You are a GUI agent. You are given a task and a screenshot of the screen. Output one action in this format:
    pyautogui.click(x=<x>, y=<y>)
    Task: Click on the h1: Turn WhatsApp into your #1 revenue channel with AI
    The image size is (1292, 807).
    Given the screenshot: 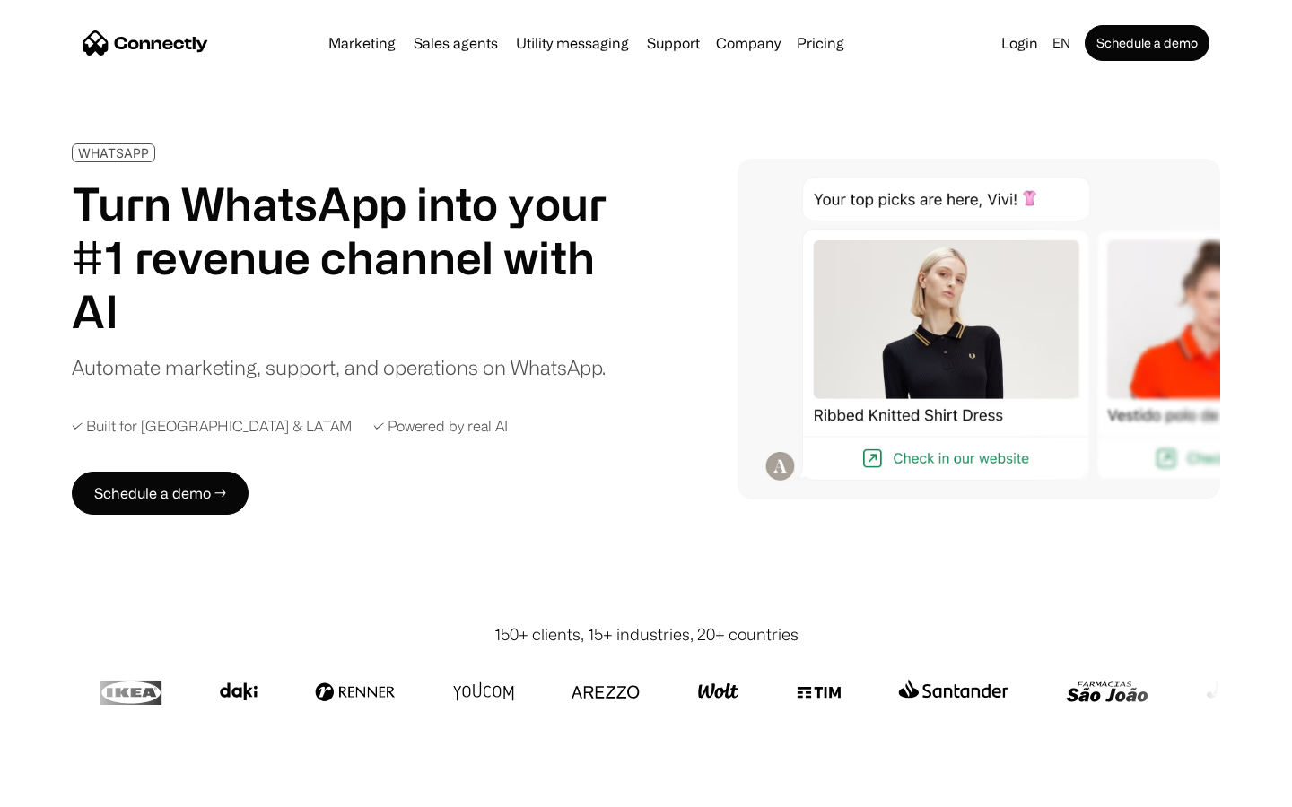 What is the action you would take?
    pyautogui.click(x=350, y=257)
    